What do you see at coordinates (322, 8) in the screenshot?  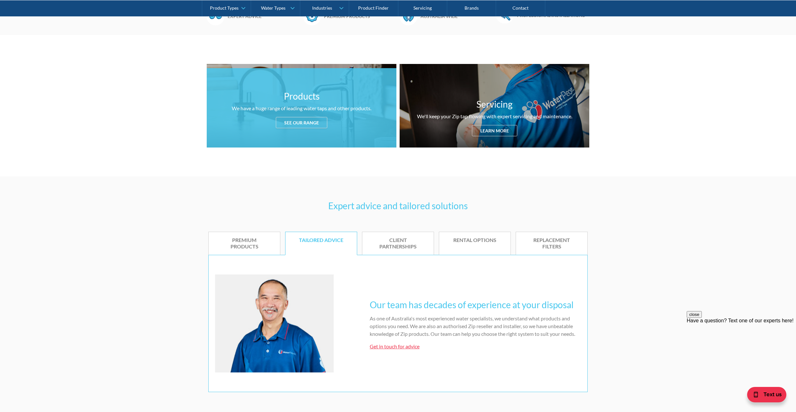 I see `div: Industries` at bounding box center [322, 8].